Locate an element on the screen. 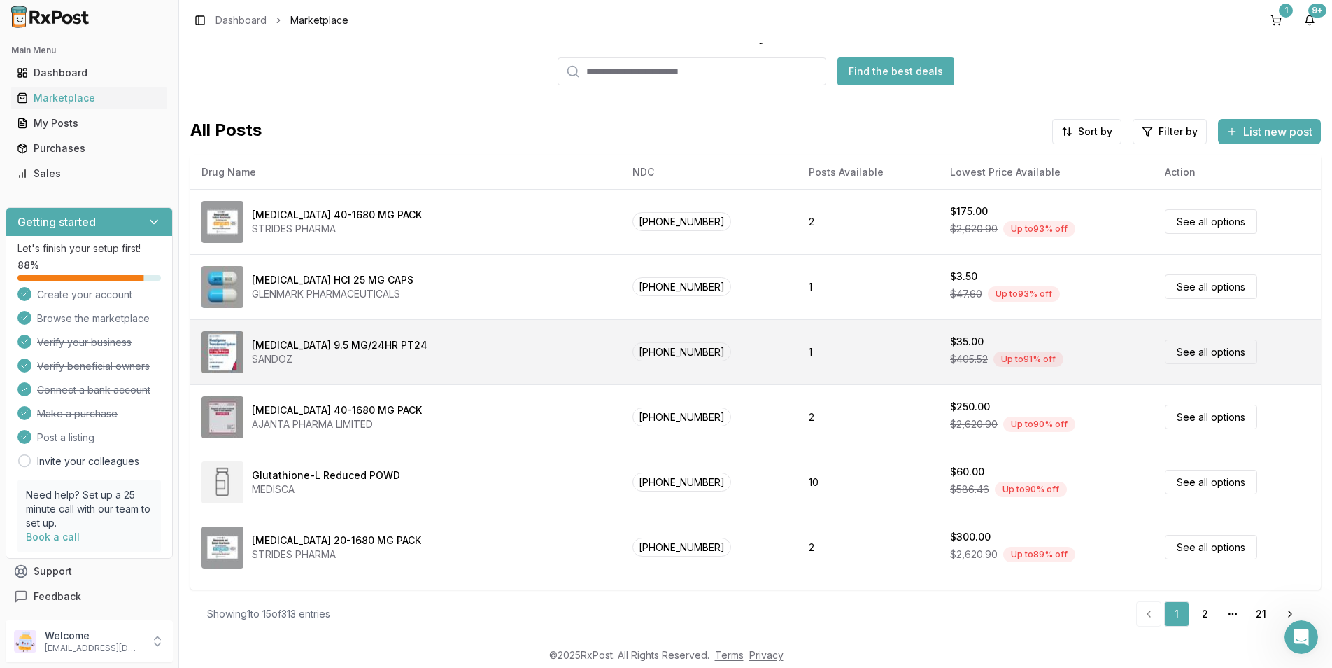 Image resolution: width=1332 pixels, height=668 pixels. span: $586.46 is located at coordinates (970, 489).